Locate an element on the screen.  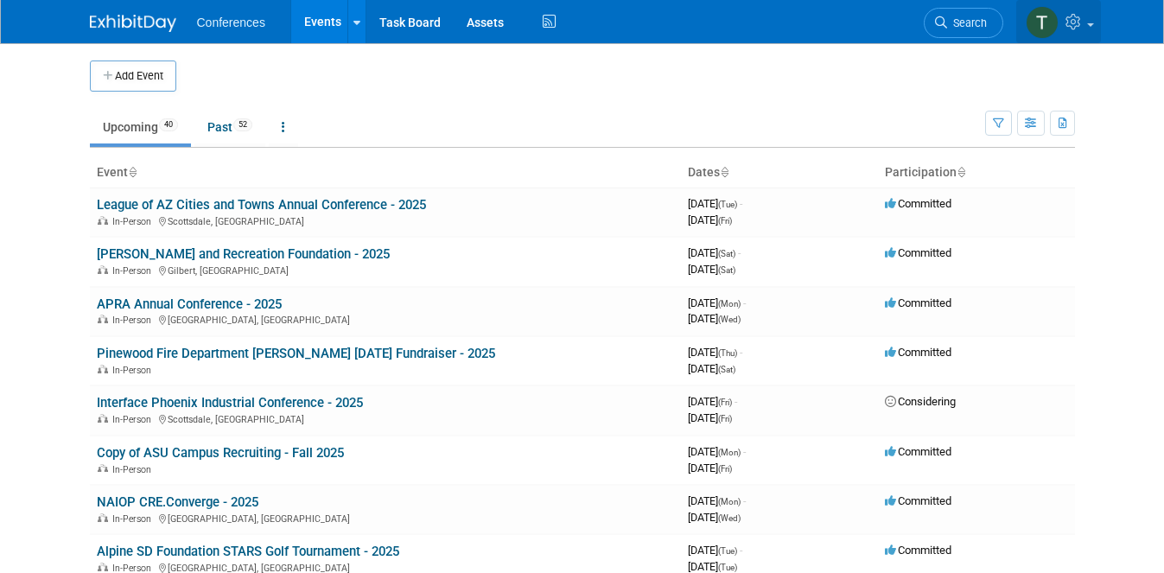
button: Add Event is located at coordinates (133, 76).